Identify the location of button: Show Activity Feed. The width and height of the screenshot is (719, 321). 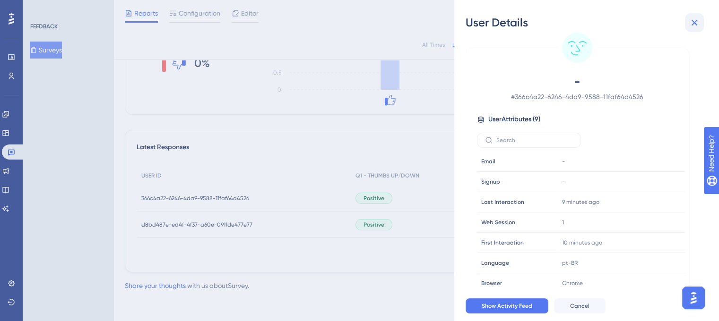
(507, 306).